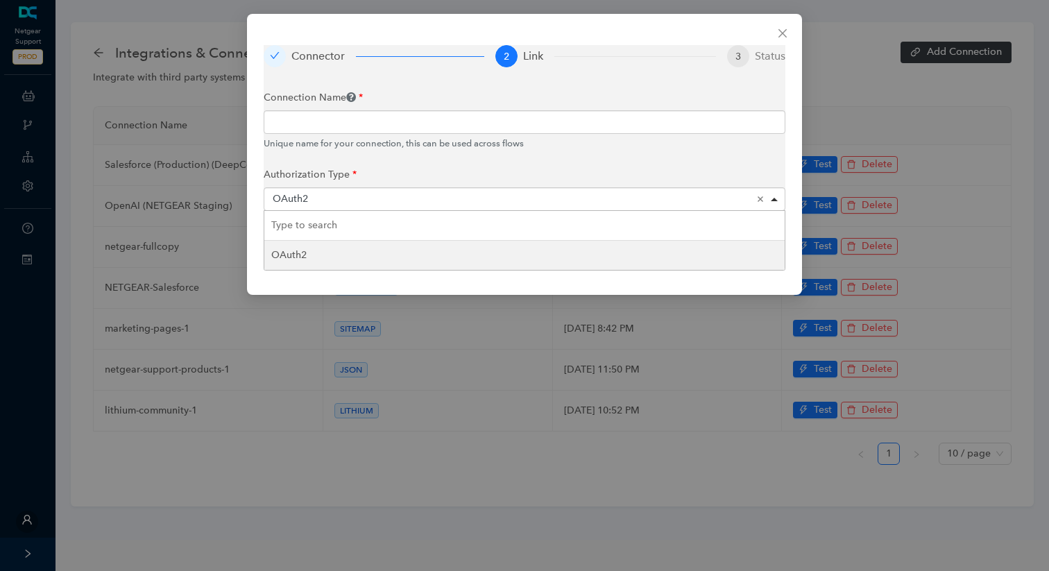  What do you see at coordinates (782, 33) in the screenshot?
I see `span: close` at bounding box center [782, 33].